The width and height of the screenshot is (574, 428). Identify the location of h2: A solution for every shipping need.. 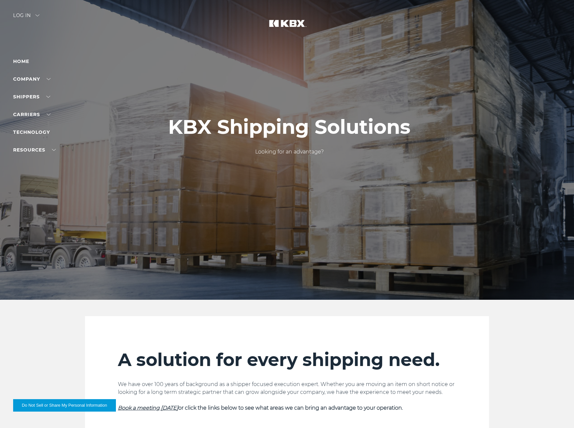
(287, 360).